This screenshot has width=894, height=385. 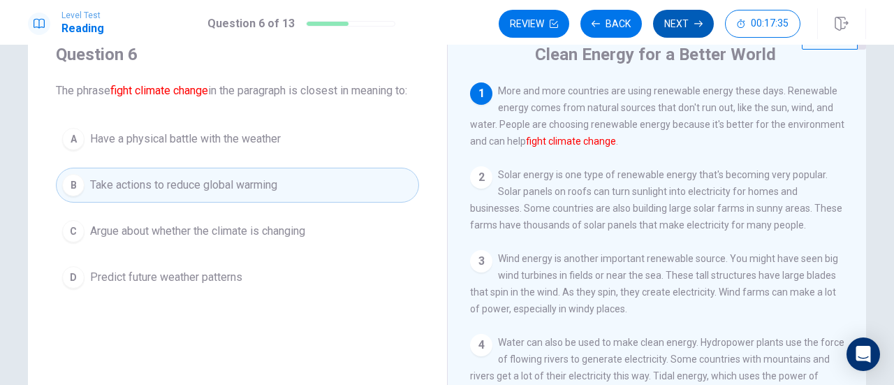 What do you see at coordinates (73, 231) in the screenshot?
I see `div: C` at bounding box center [73, 231].